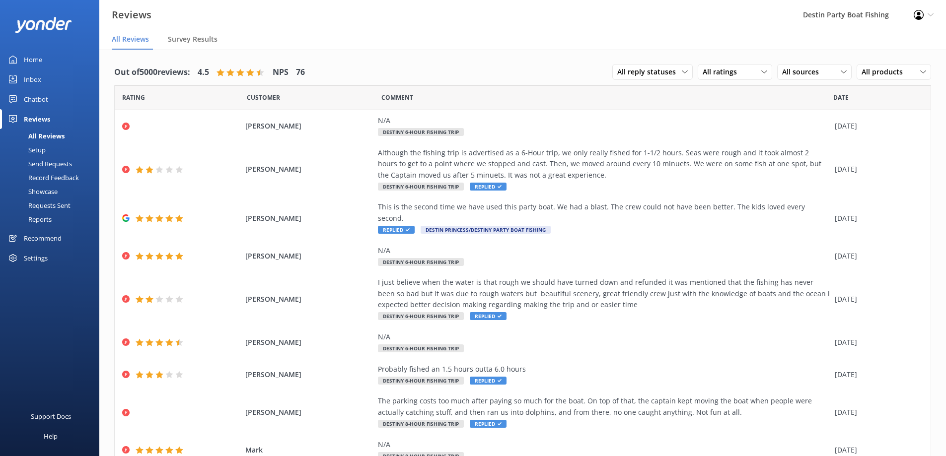  What do you see at coordinates (51, 437) in the screenshot?
I see `div: Help` at bounding box center [51, 437].